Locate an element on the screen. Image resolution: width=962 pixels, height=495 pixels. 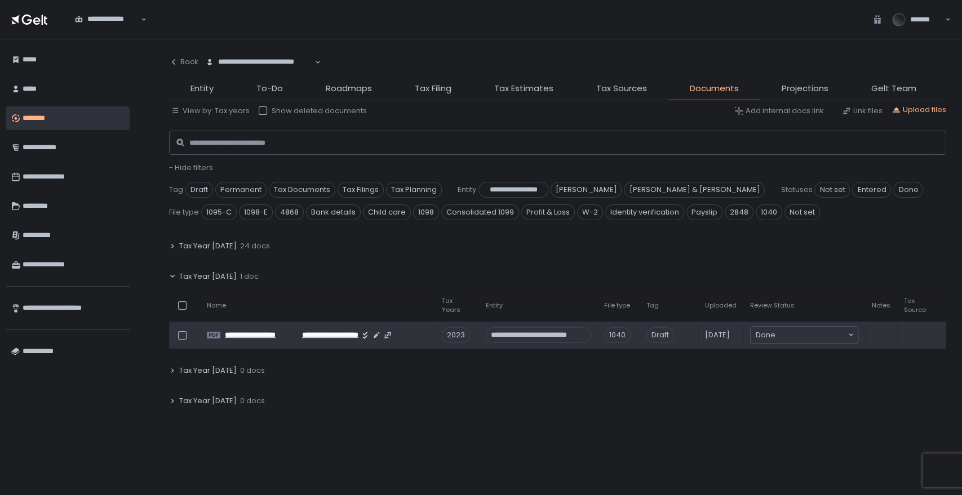
span: Documents is located at coordinates (714, 88).